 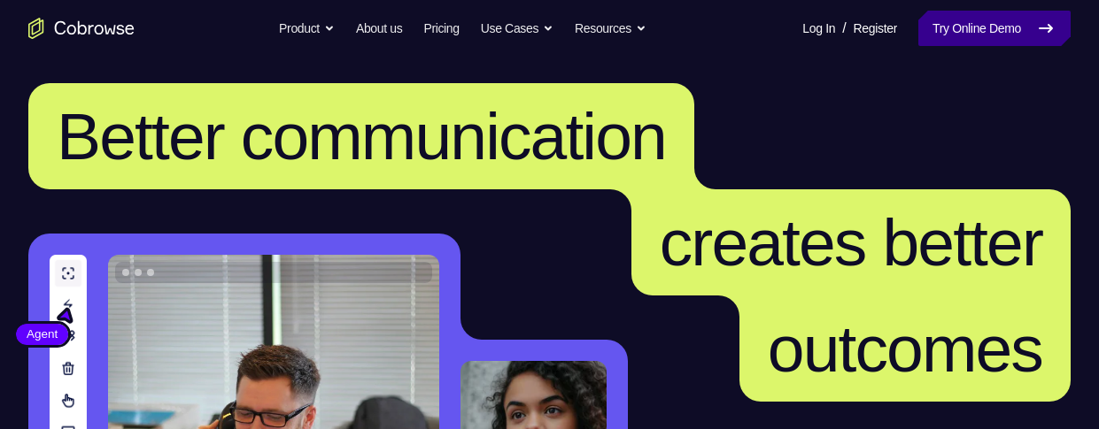 I want to click on a: Go to the home page, so click(x=81, y=28).